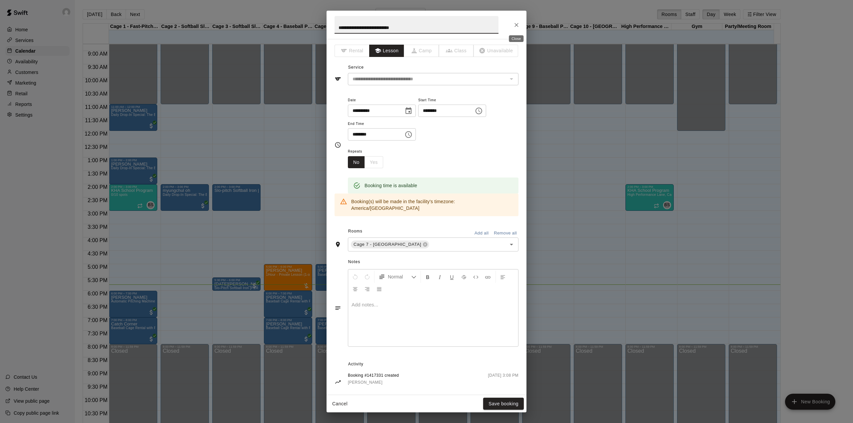 Image resolution: width=853 pixels, height=423 pixels. I want to click on div: The service of an existing booking cannot be changed, so click(433, 79).